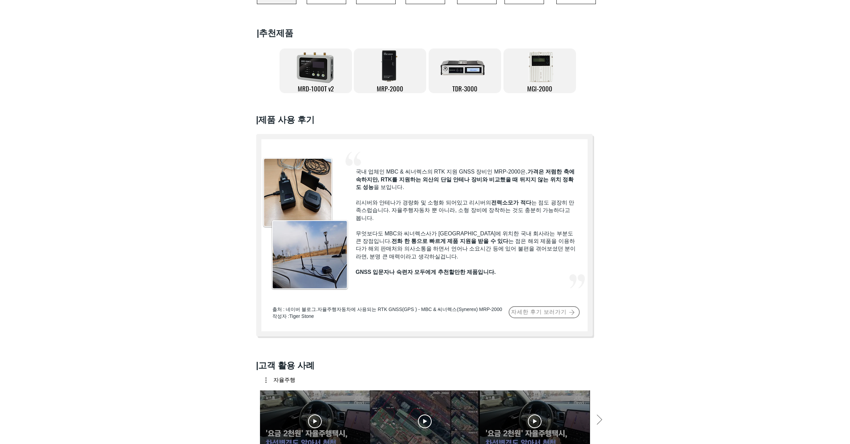  What do you see at coordinates (541, 68) in the screenshot?
I see `img: MGI2000_front-removebg-preview.png` at bounding box center [541, 68].